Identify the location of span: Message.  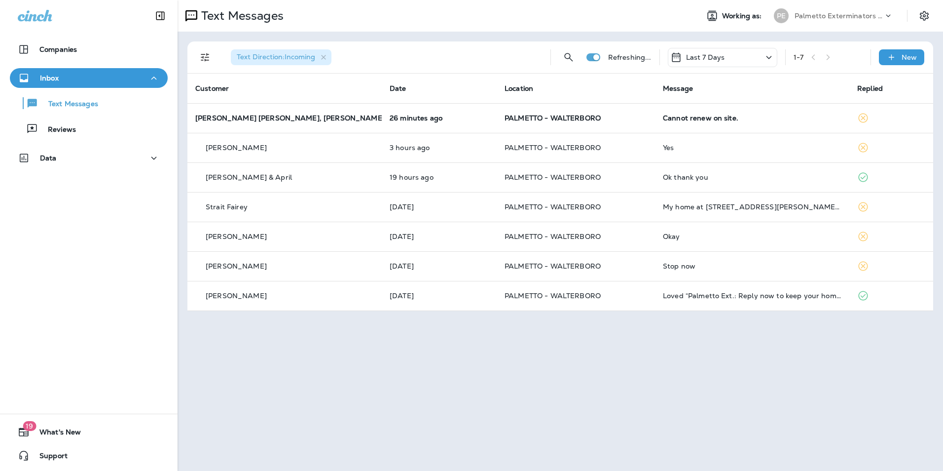
(678, 88).